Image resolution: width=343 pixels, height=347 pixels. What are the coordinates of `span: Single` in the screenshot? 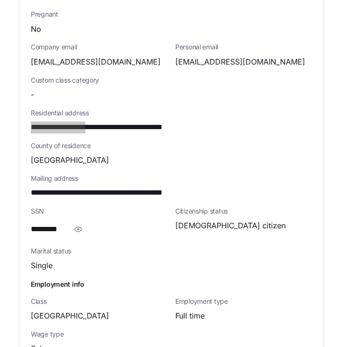 It's located at (42, 265).